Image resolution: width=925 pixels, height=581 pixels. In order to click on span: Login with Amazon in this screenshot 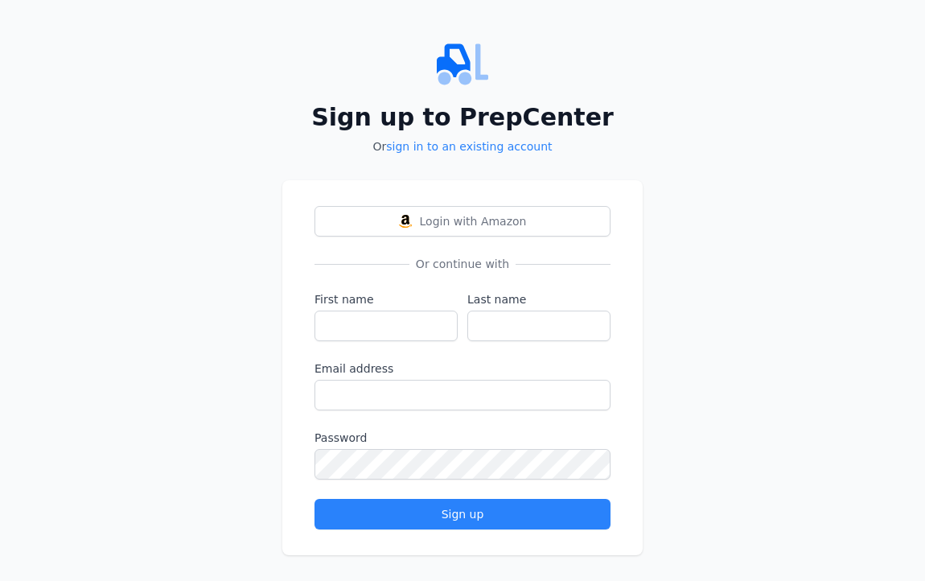, I will do `click(473, 221)`.